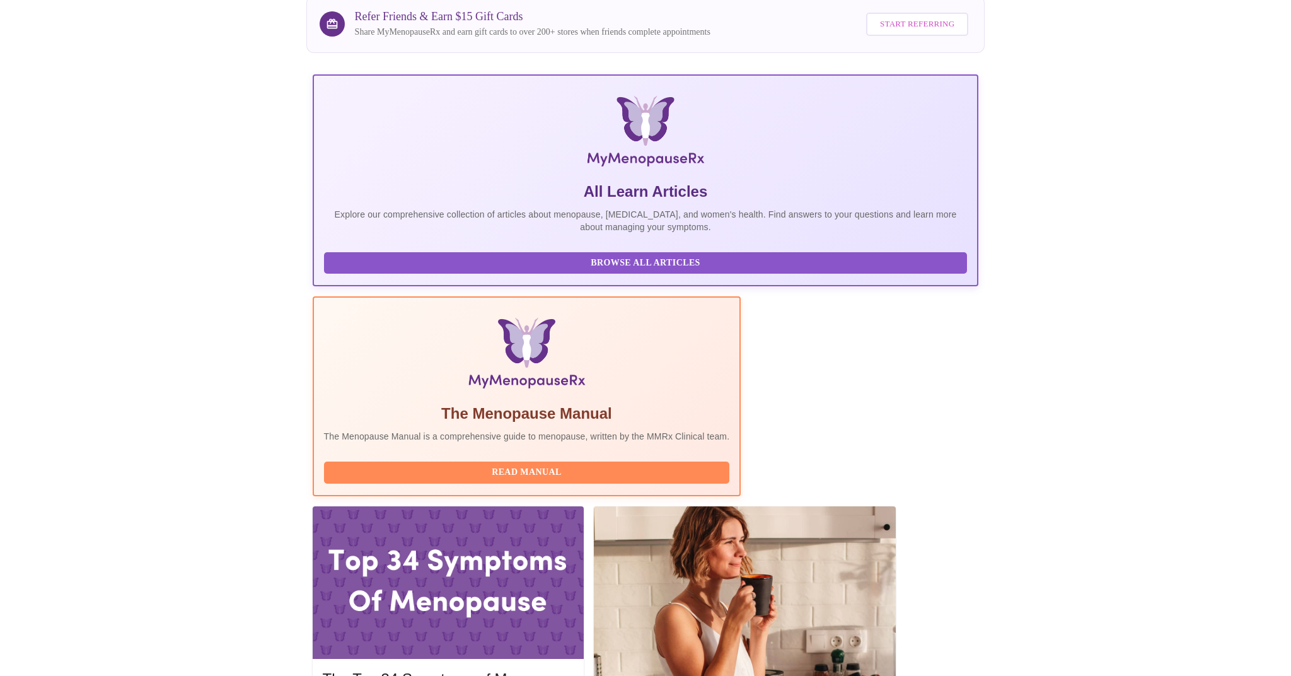 The width and height of the screenshot is (1291, 676). Describe the element at coordinates (646, 263) in the screenshot. I see `span: Browse All Articles` at that location.